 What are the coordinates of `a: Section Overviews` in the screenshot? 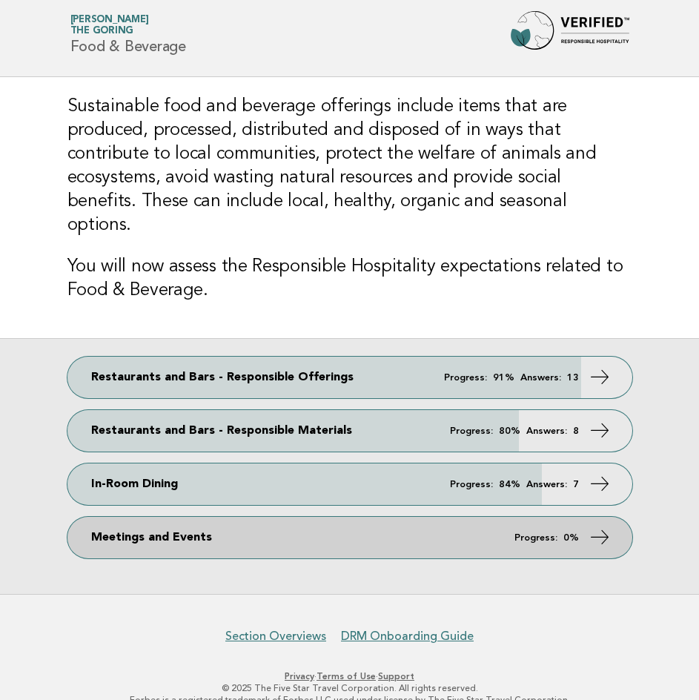 It's located at (276, 636).